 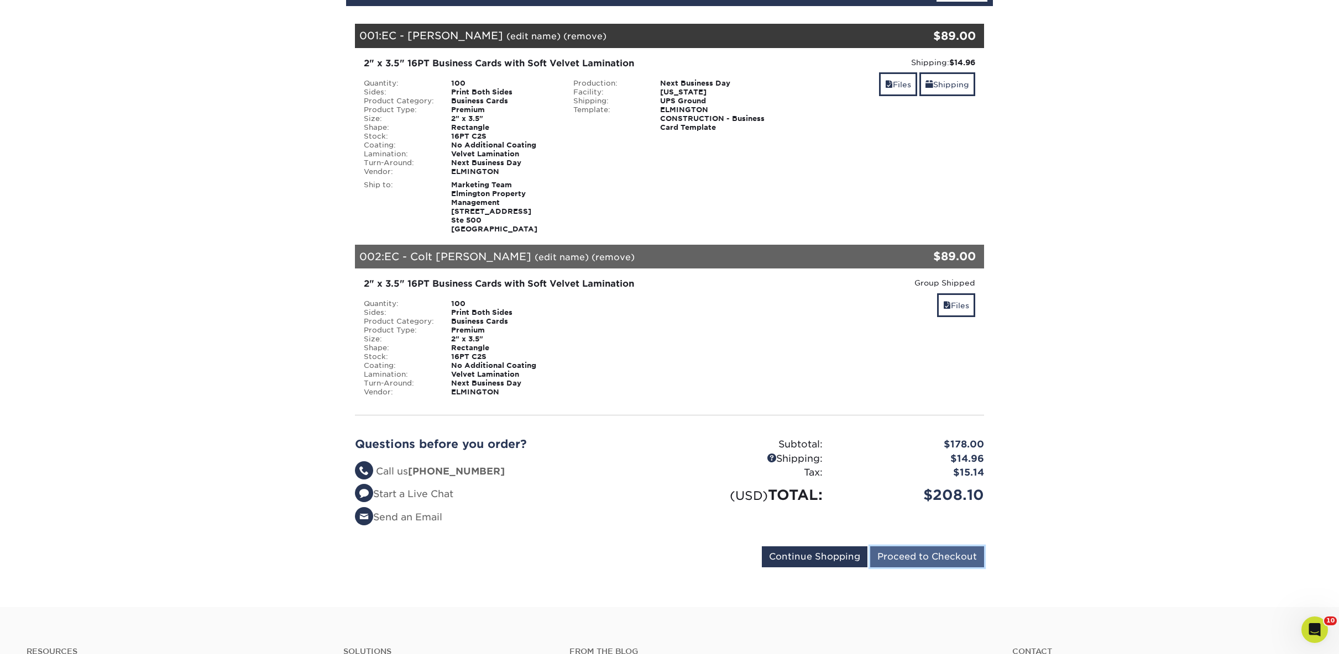 I want to click on h2: Questions before you order?, so click(x=508, y=444).